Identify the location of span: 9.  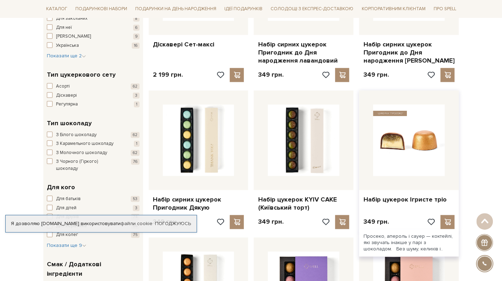
(136, 36).